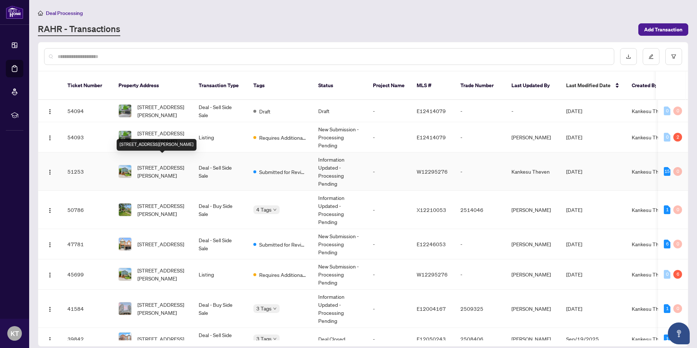  Describe the element at coordinates (15, 333) in the screenshot. I see `span: KT` at that location.